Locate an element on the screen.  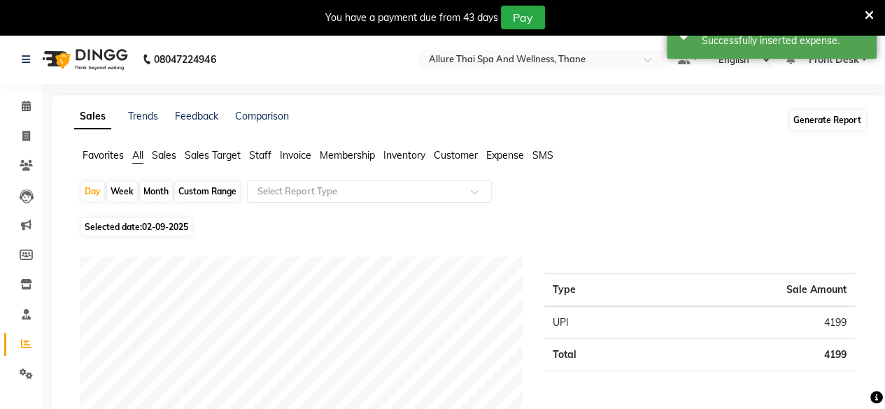
a: Trends is located at coordinates (143, 116).